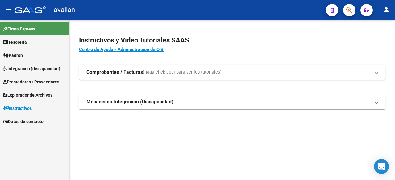  I want to click on span: Instructivos, so click(17, 109).